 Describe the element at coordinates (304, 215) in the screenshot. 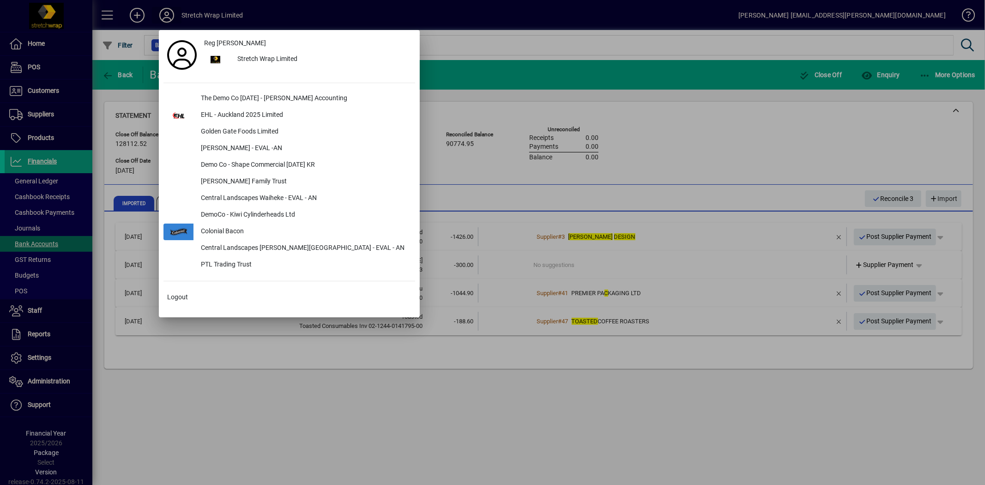

I see `div: DemoCo - Kiwi Cylinderheads Ltd` at that location.